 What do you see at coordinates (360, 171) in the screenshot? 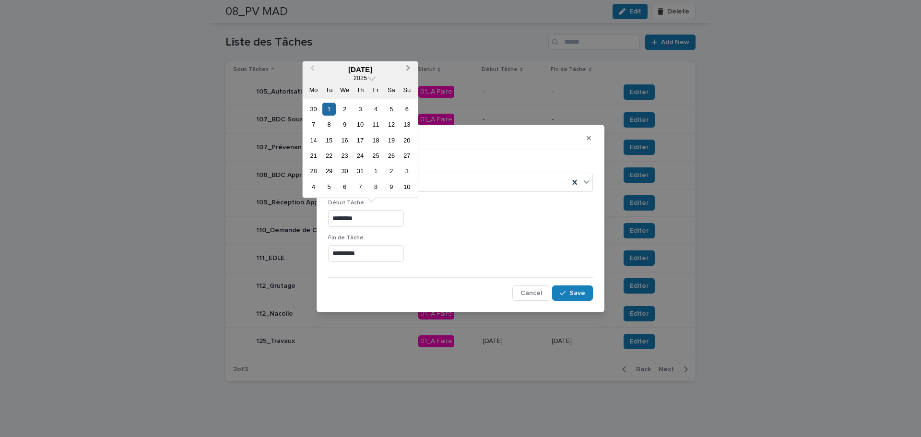
I see `div: Choose Thursday, 31 July 2025` at bounding box center [360, 171].